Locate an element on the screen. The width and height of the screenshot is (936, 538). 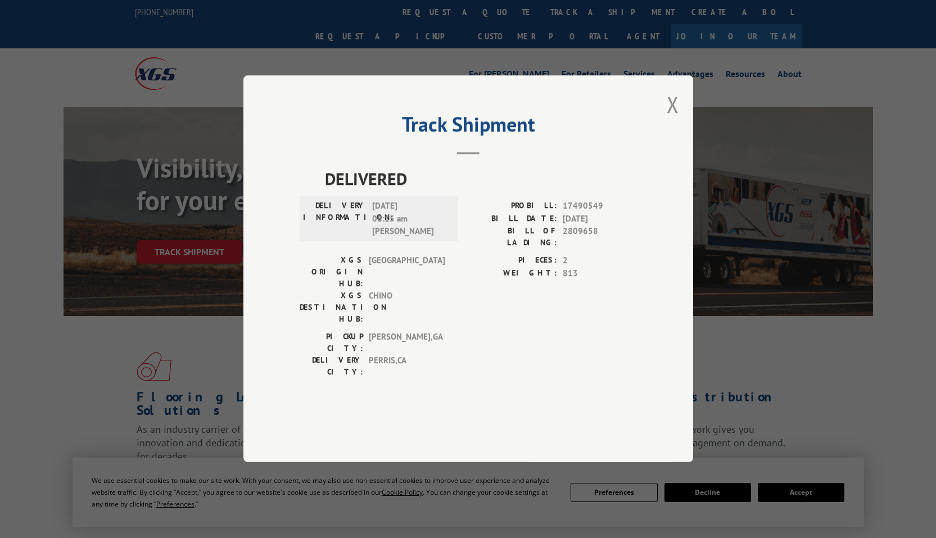
label: BILL OF LADING: is located at coordinates (513, 237).